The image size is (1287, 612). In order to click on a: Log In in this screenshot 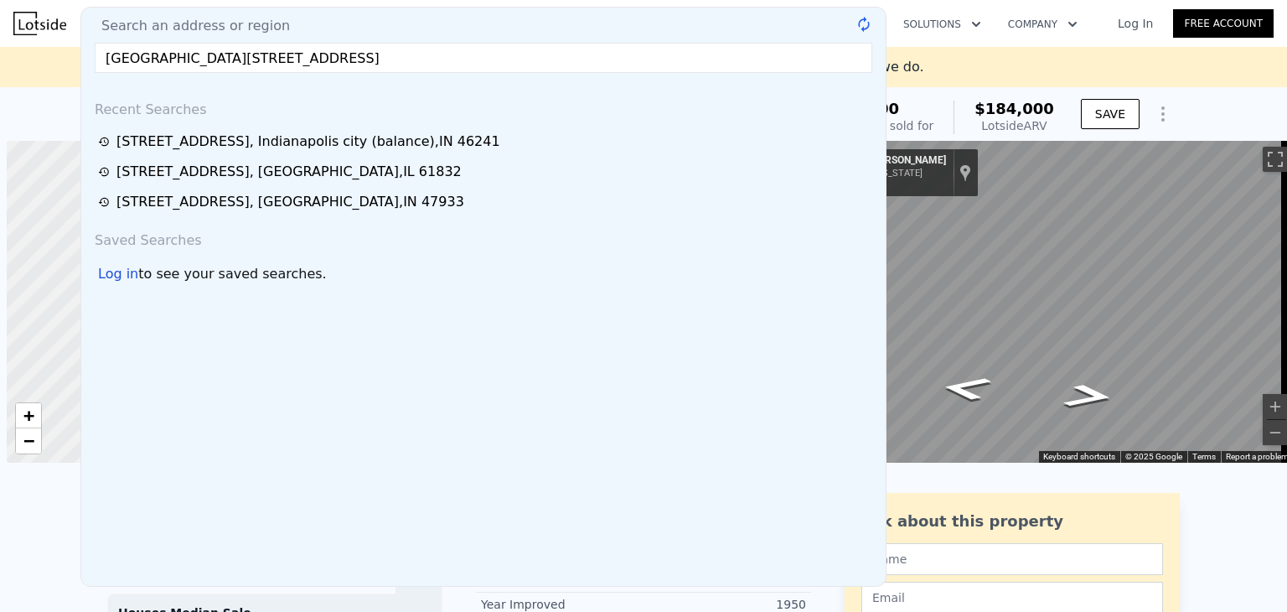, I will do `click(1135, 23)`.